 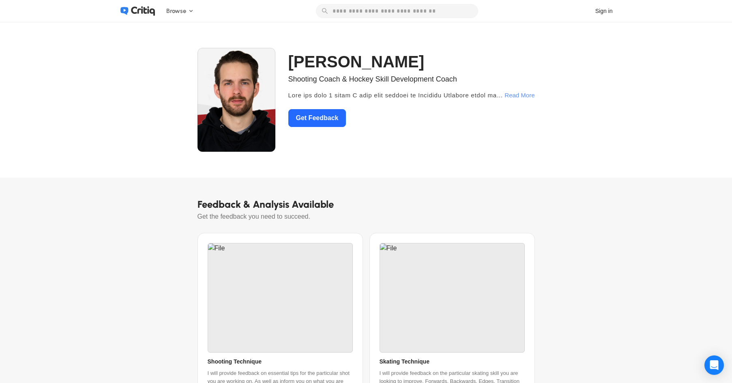 What do you see at coordinates (604, 11) in the screenshot?
I see `div: Sign in` at bounding box center [604, 11].